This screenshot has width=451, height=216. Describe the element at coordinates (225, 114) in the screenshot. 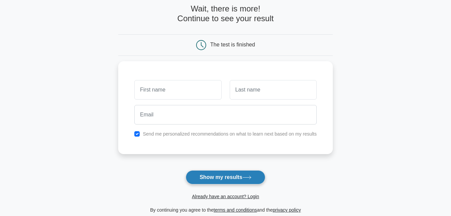

I see `input: Email` at that location.